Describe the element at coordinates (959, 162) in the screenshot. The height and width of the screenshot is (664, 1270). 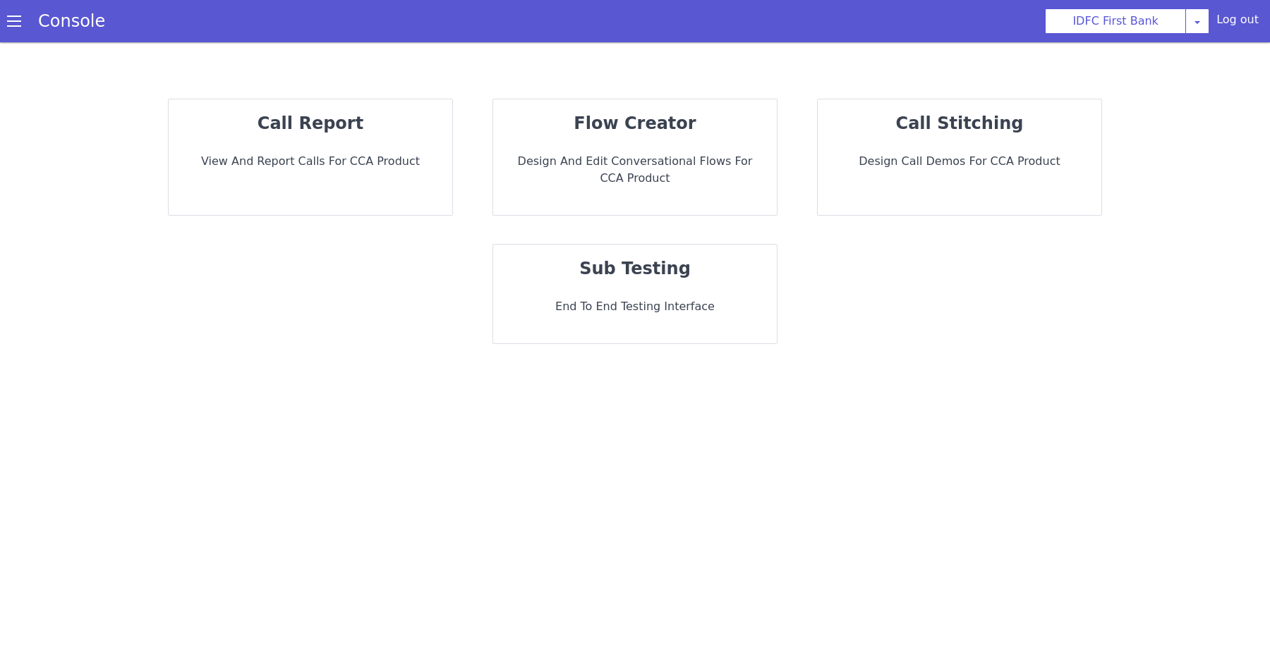
I see `p: Design call demos for CCA Product` at that location.